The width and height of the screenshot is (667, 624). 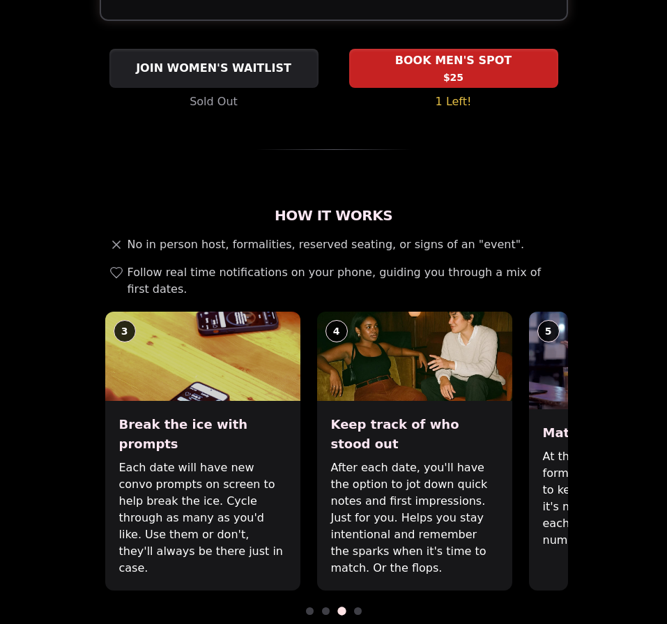 What do you see at coordinates (453, 61) in the screenshot?
I see `span: BOOK MEN'S SPOT` at bounding box center [453, 61].